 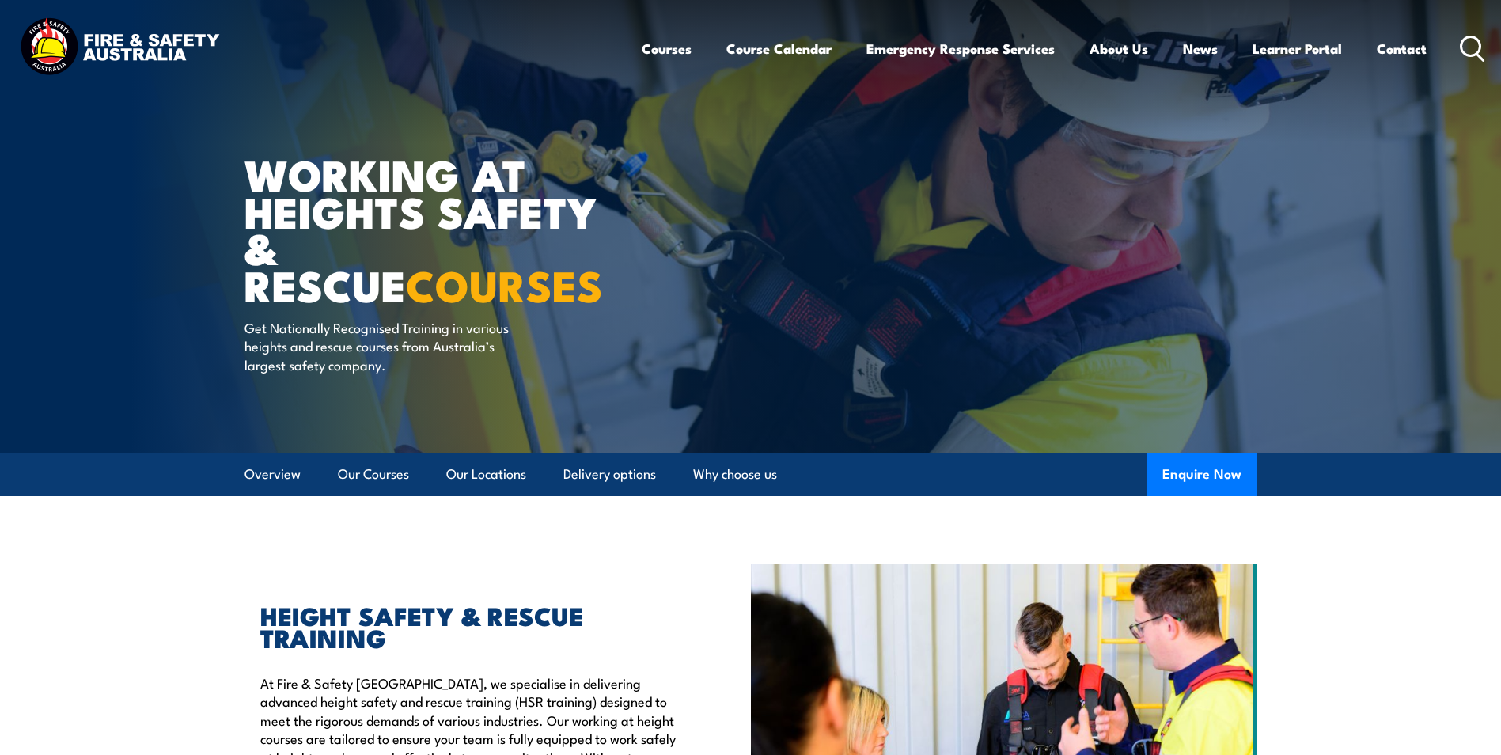 I want to click on a: Delivery options, so click(x=609, y=474).